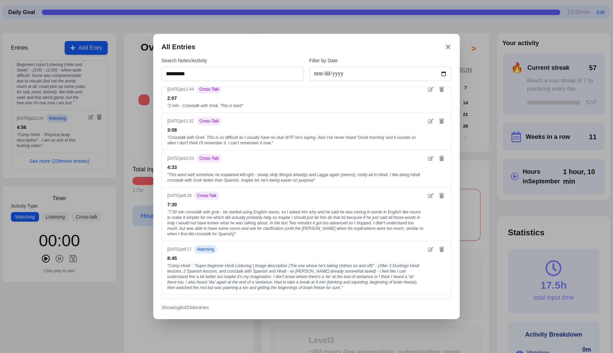  Describe the element at coordinates (296, 205) in the screenshot. I see `div: 7 : 30` at that location.